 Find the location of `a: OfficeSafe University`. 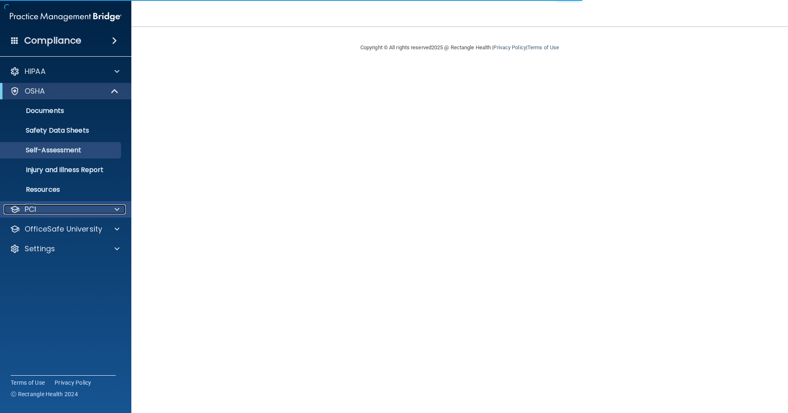

a: OfficeSafe University is located at coordinates (64, 229).